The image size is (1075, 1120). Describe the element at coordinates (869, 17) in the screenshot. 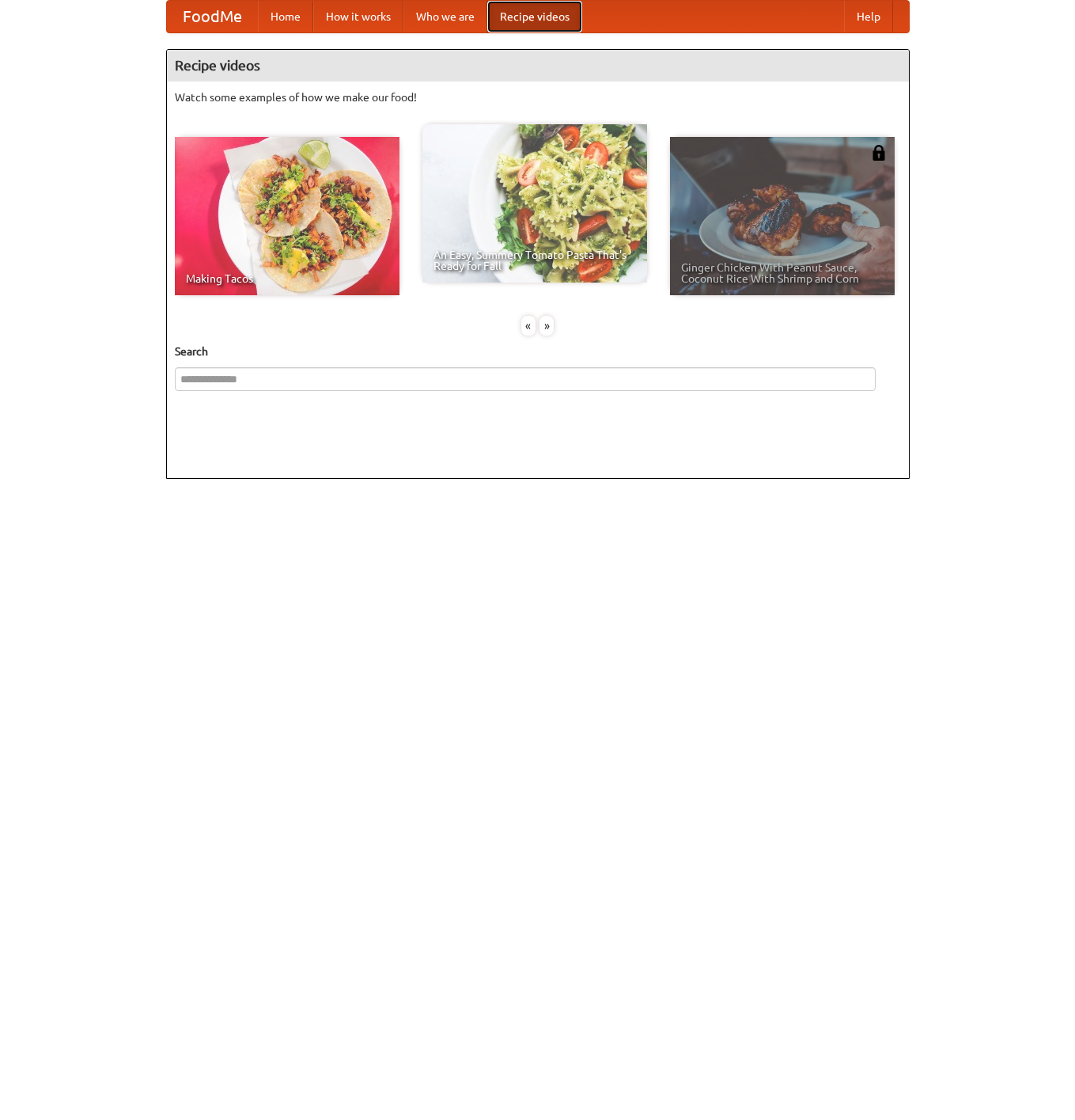

I see `a: Help` at that location.